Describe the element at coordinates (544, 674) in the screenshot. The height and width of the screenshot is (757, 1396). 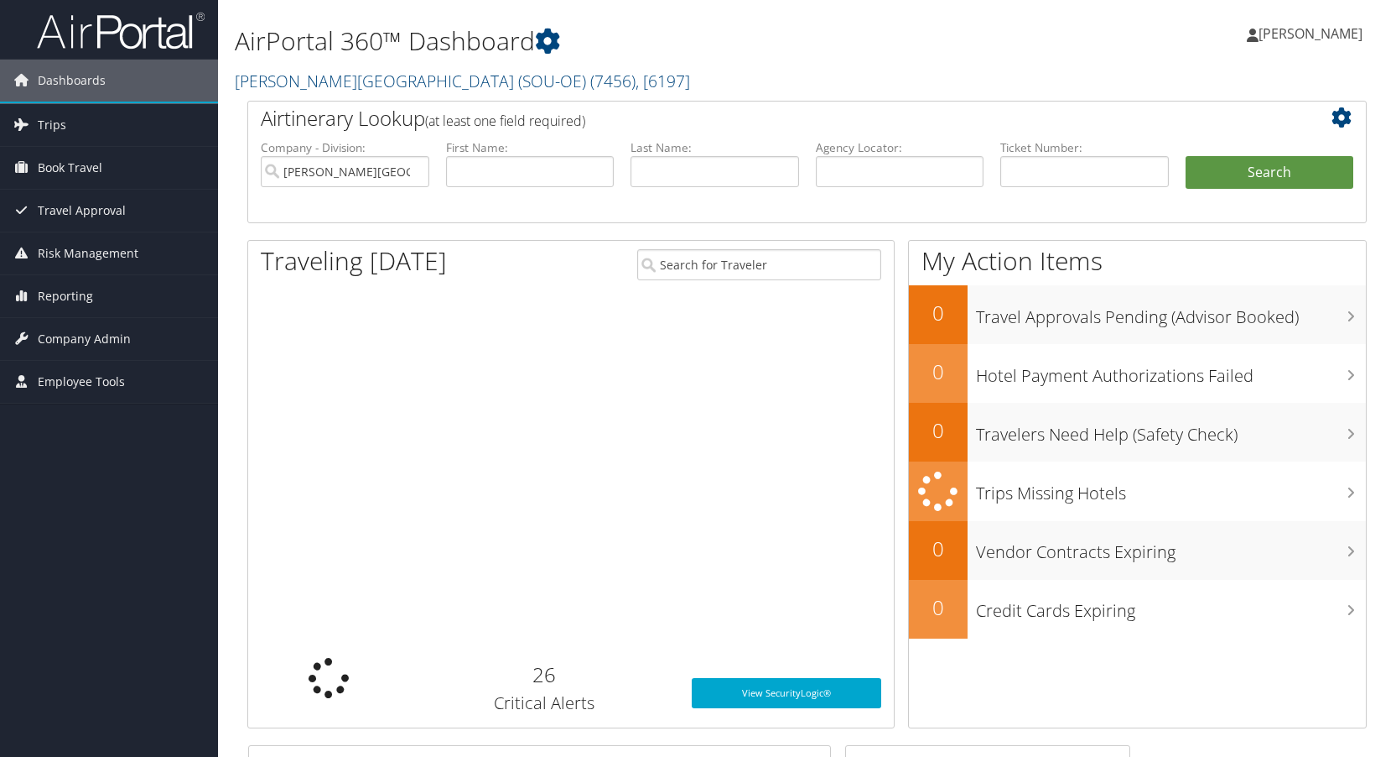
I see `h2: 26` at that location.